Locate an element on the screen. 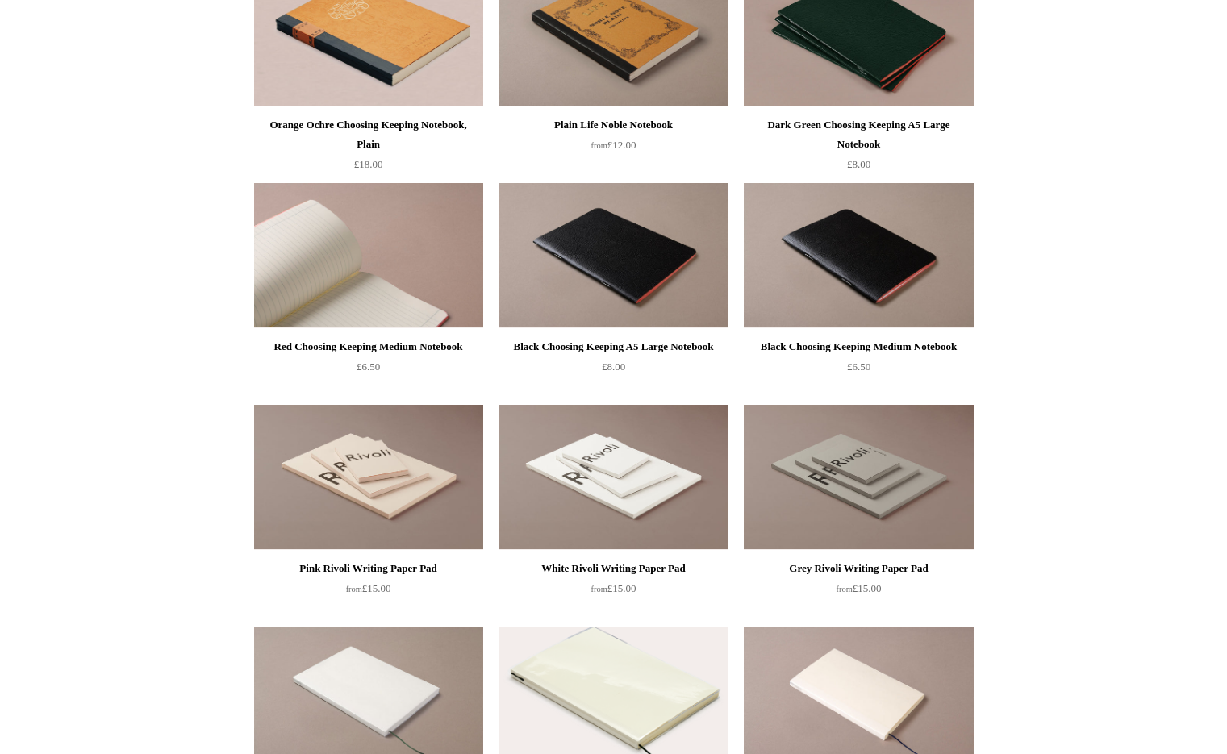 The height and width of the screenshot is (754, 1227). a: Grey Rivoli Writing Paper Pad from£15.00 is located at coordinates (858, 592).